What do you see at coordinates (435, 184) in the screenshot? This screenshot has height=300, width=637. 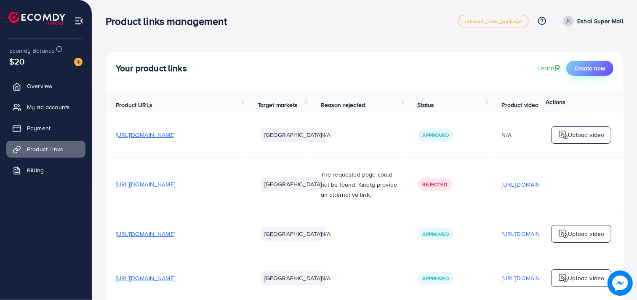 I see `span: Rejected` at bounding box center [435, 184].